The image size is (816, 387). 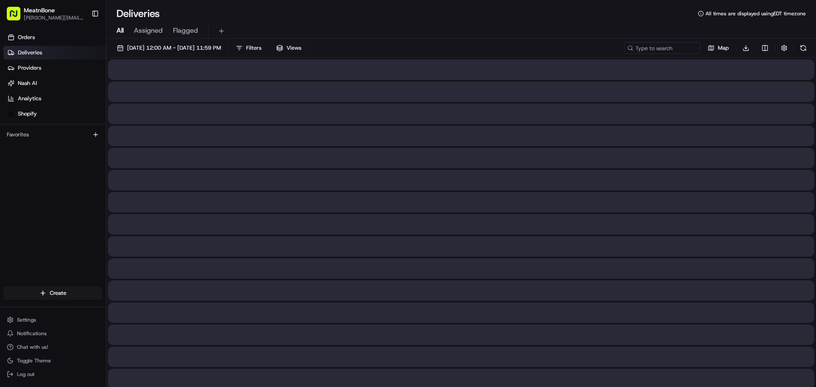 What do you see at coordinates (138, 14) in the screenshot?
I see `h1: Deliveries` at bounding box center [138, 14].